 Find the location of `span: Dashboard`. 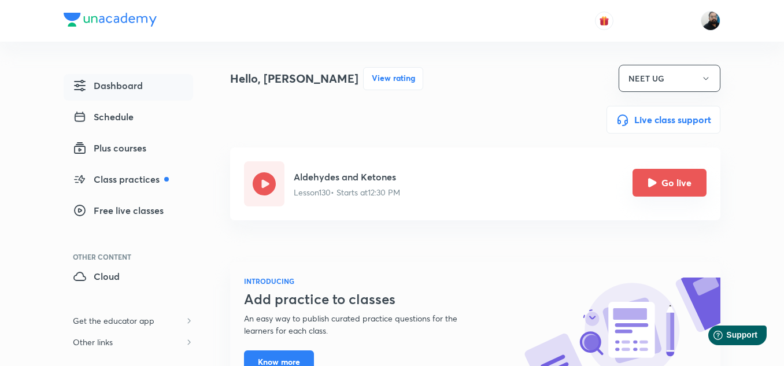

span: Dashboard is located at coordinates (108, 86).